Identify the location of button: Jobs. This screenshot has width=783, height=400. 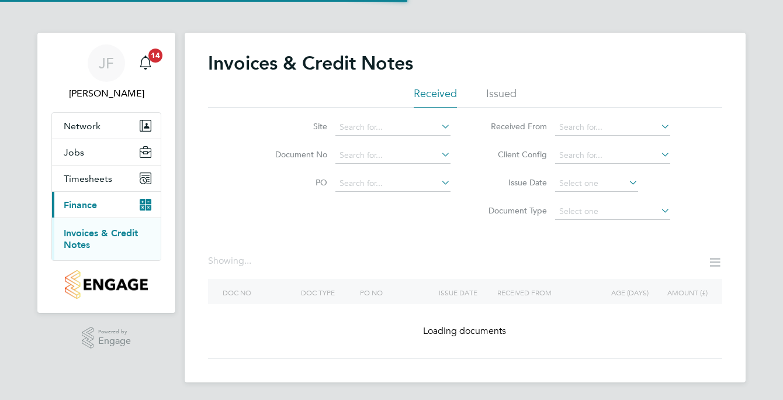
(106, 152).